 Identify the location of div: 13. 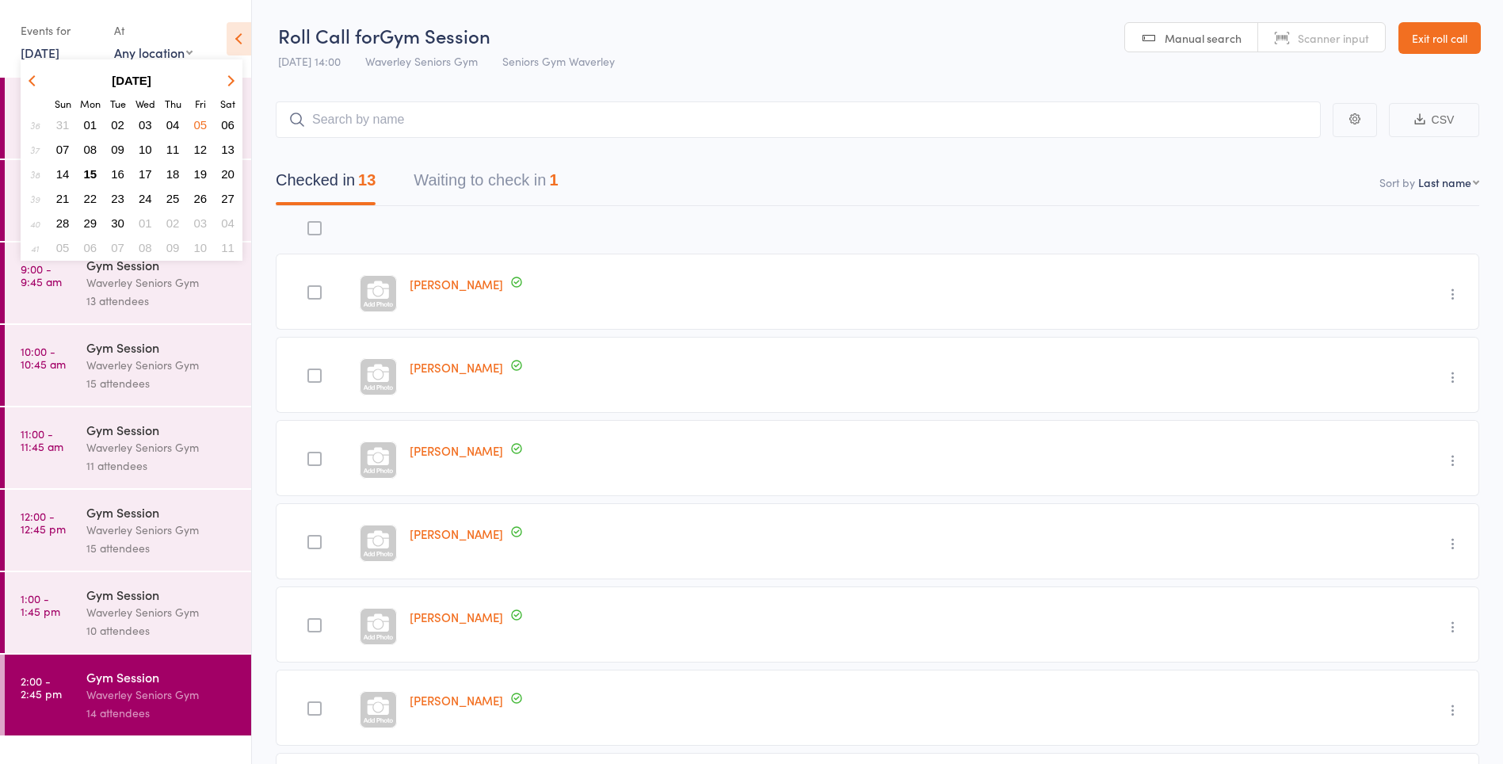
(367, 180).